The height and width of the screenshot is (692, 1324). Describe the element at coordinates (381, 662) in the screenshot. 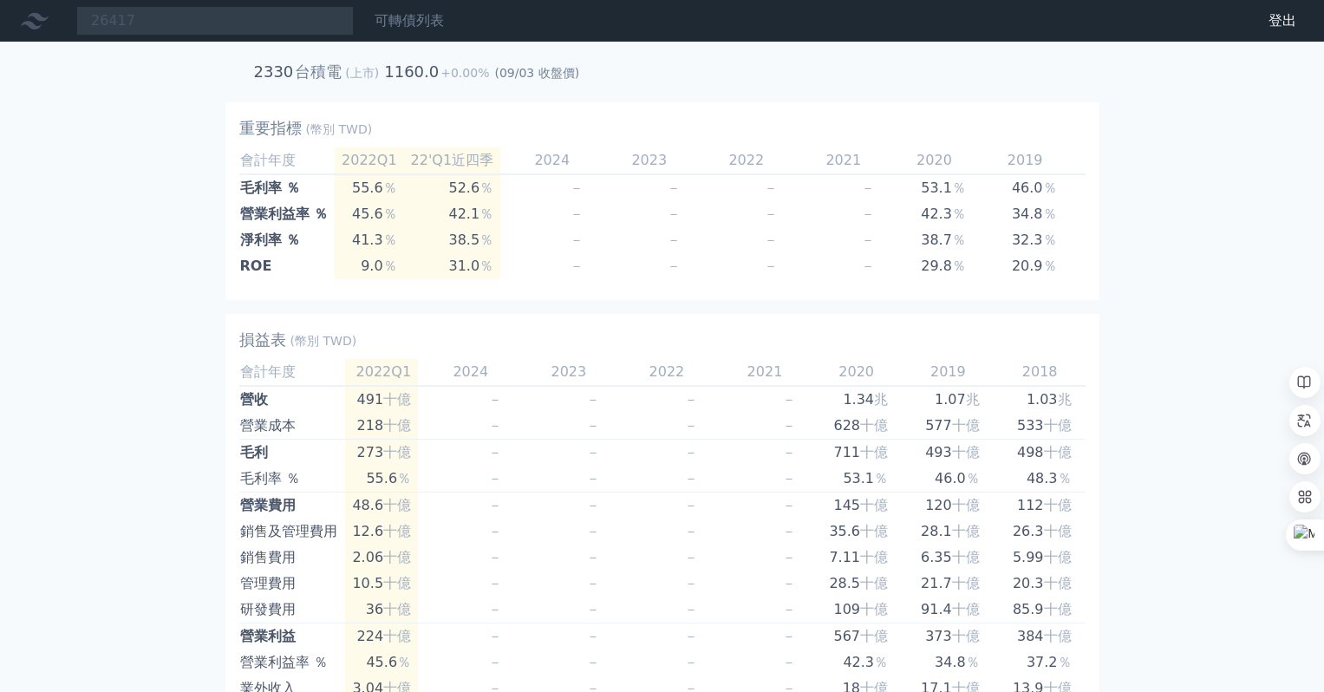

I see `td: 45.6` at that location.